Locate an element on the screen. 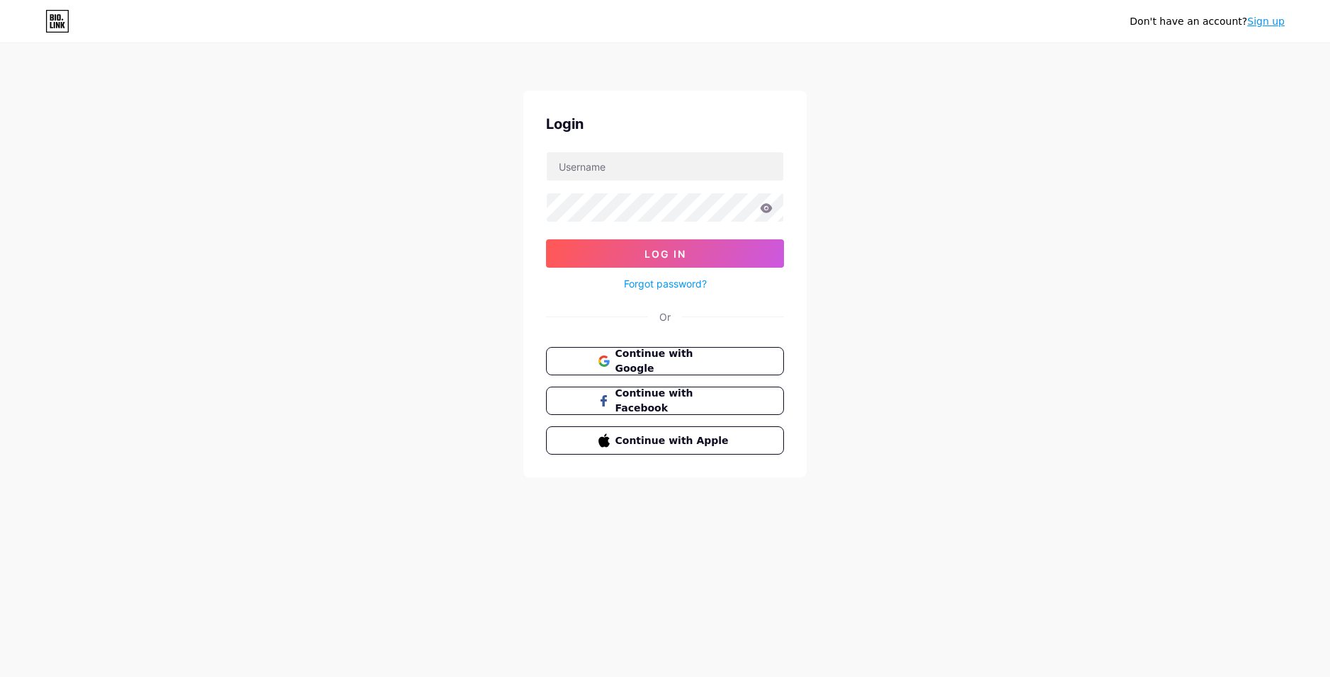 The width and height of the screenshot is (1330, 677). button: Continue with Apple is located at coordinates (665, 441).